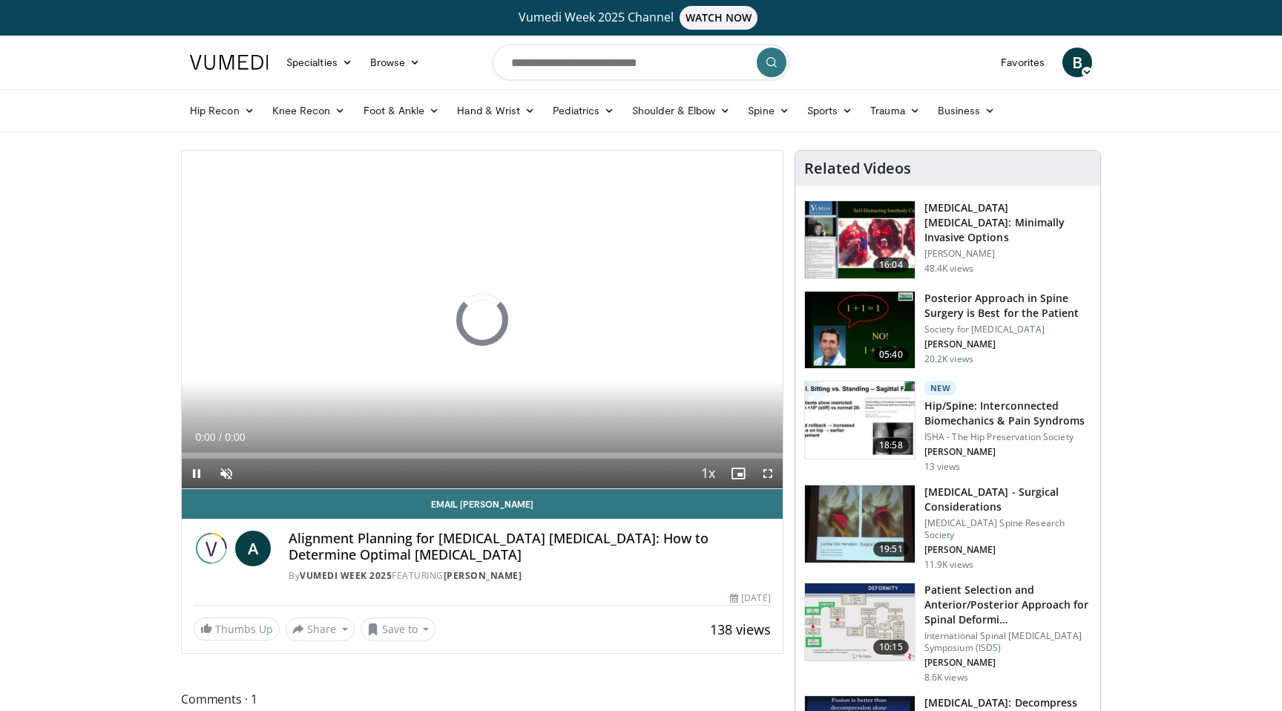 This screenshot has width=1282, height=711. Describe the element at coordinates (738, 473) in the screenshot. I see `button: Enable picture-in-picture mode` at that location.